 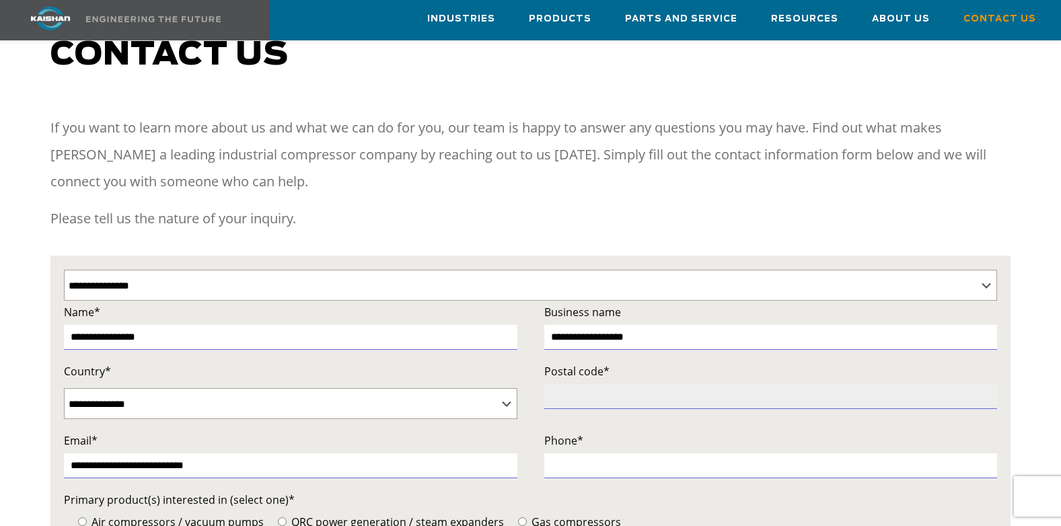 What do you see at coordinates (1000, 19) in the screenshot?
I see `a: Contact Us` at bounding box center [1000, 19].